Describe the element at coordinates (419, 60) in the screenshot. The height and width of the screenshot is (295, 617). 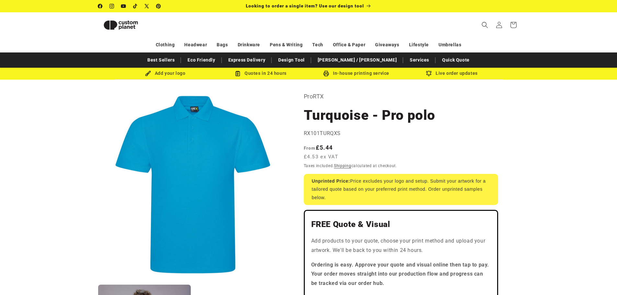
I see `a: Services` at that location.